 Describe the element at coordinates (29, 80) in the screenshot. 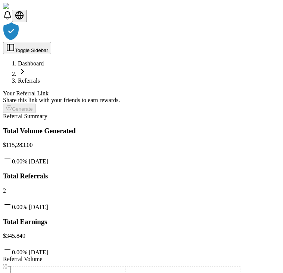

I see `a: Referrals` at that location.